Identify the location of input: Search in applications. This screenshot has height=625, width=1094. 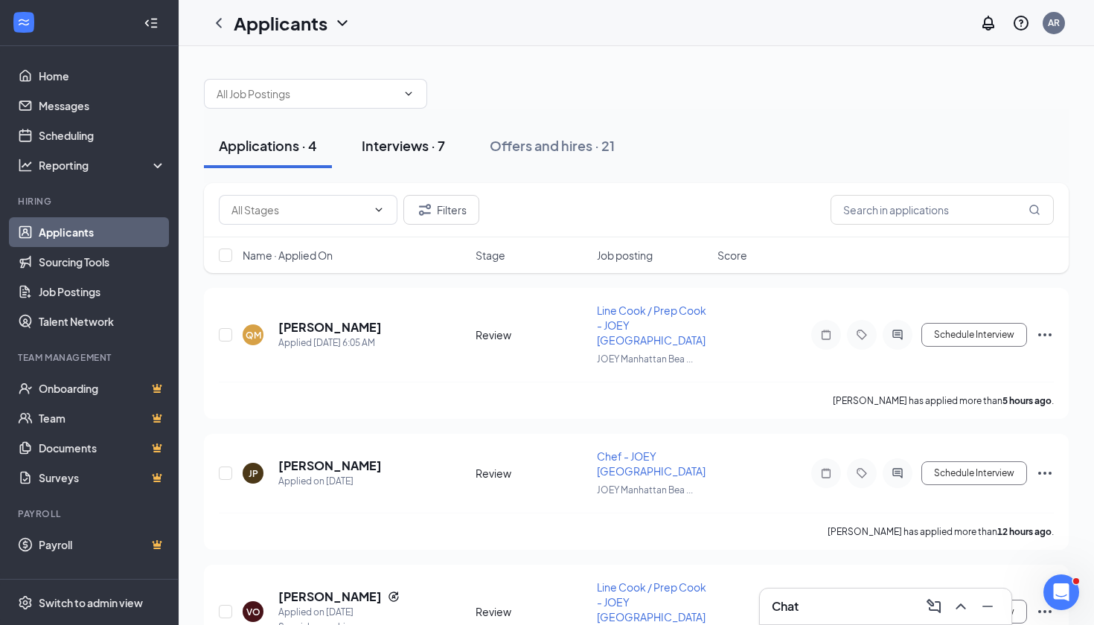
(942, 210).